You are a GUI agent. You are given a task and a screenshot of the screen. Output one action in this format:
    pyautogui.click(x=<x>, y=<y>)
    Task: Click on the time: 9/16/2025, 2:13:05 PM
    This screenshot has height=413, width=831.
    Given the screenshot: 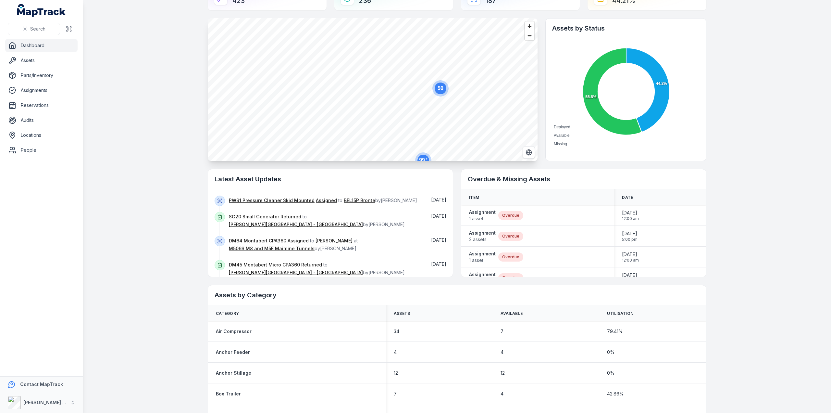 What is the action you would take?
    pyautogui.click(x=439, y=240)
    